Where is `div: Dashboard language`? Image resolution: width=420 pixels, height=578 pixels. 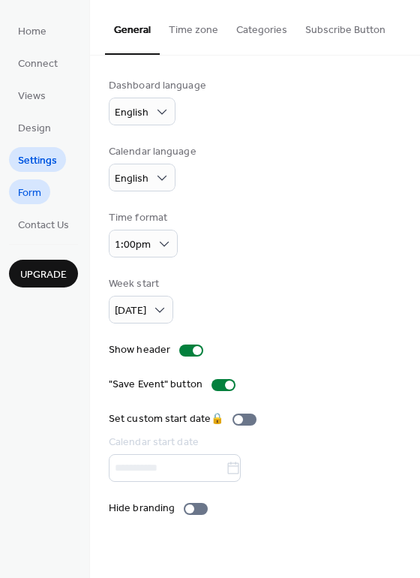 div: Dashboard language is located at coordinates (158, 86).